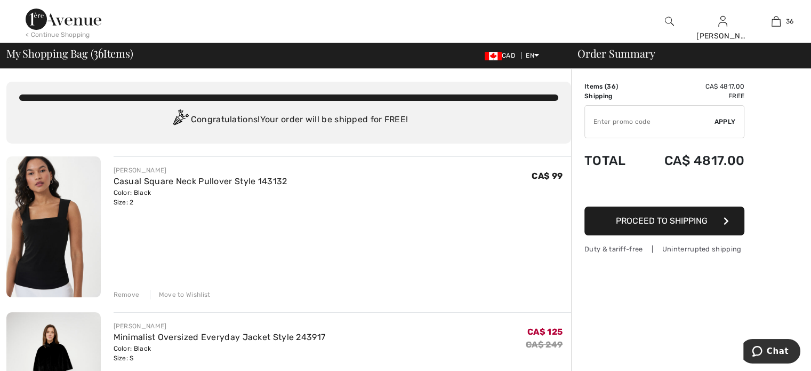  I want to click on span: CAD, so click(502, 55).